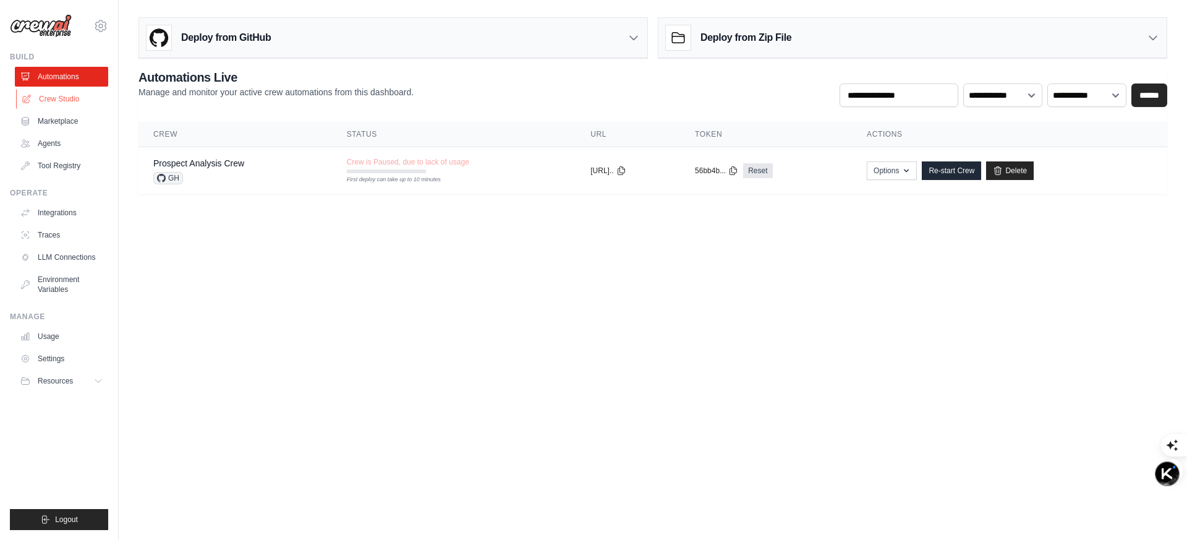 Image resolution: width=1187 pixels, height=540 pixels. I want to click on th: Actions, so click(1010, 134).